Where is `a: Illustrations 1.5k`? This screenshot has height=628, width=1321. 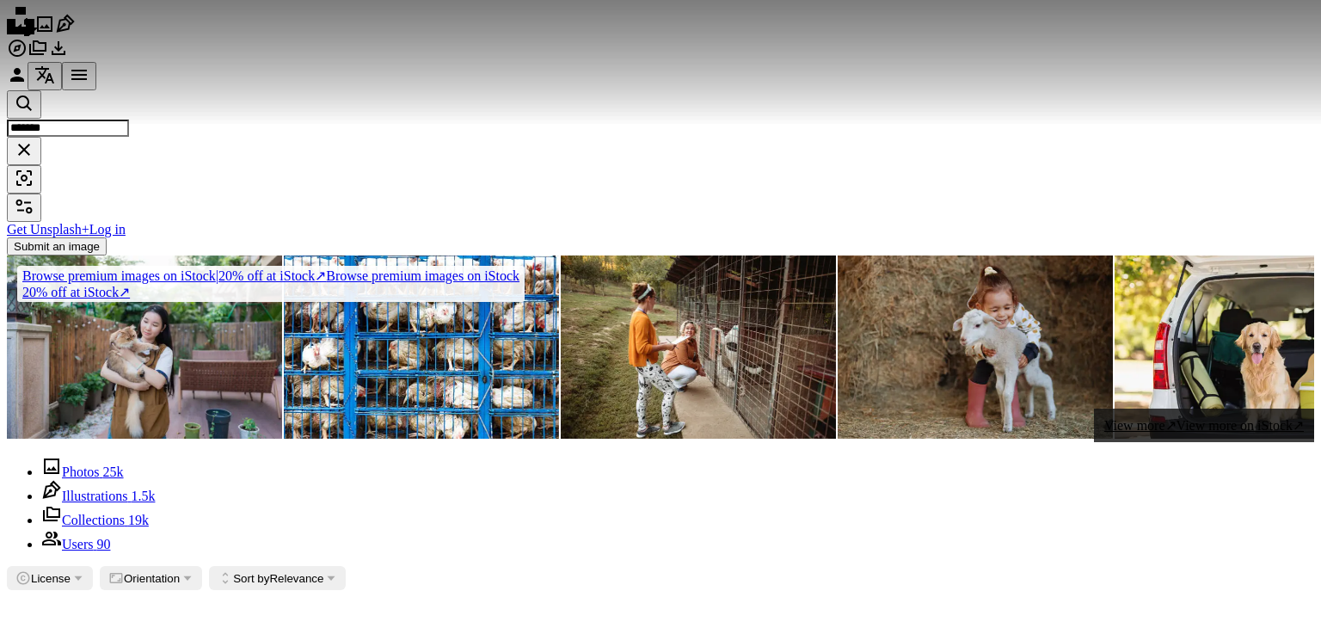 a: Illustrations 1.5k is located at coordinates (98, 495).